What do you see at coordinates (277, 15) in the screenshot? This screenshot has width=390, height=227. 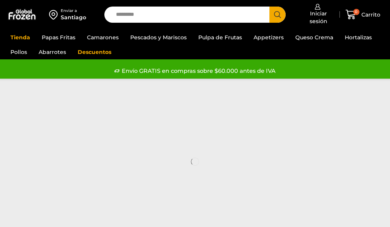 I see `button: Search button` at bounding box center [277, 15].